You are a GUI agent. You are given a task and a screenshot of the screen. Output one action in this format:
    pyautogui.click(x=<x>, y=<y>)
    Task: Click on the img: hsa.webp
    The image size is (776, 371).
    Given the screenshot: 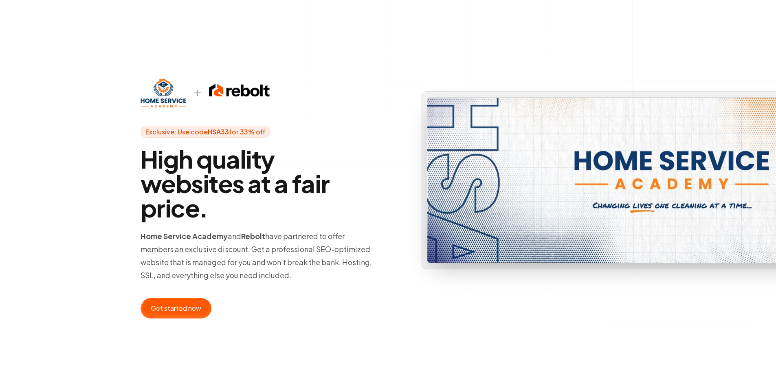 What is the action you would take?
    pyautogui.click(x=163, y=93)
    